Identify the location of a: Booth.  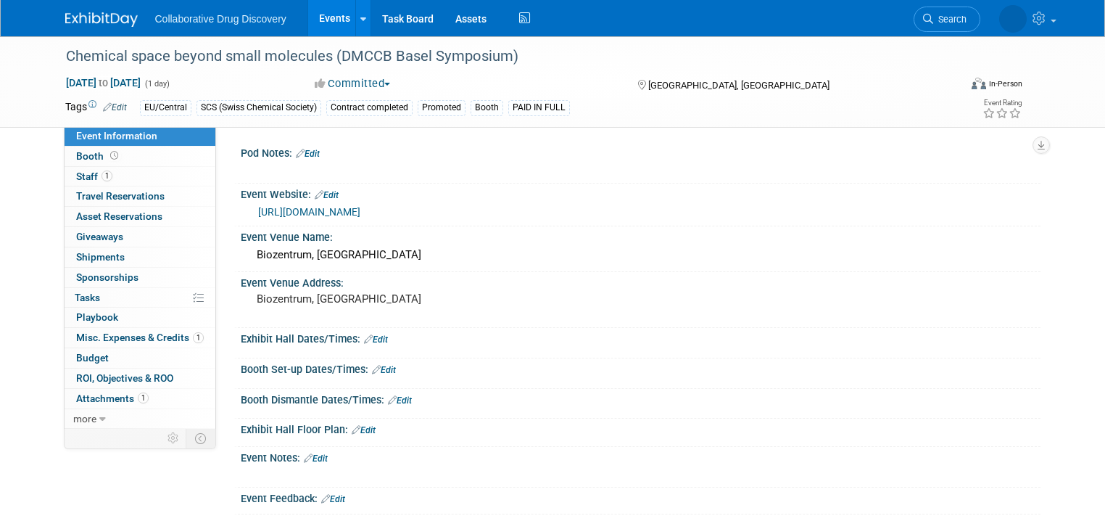
(140, 156).